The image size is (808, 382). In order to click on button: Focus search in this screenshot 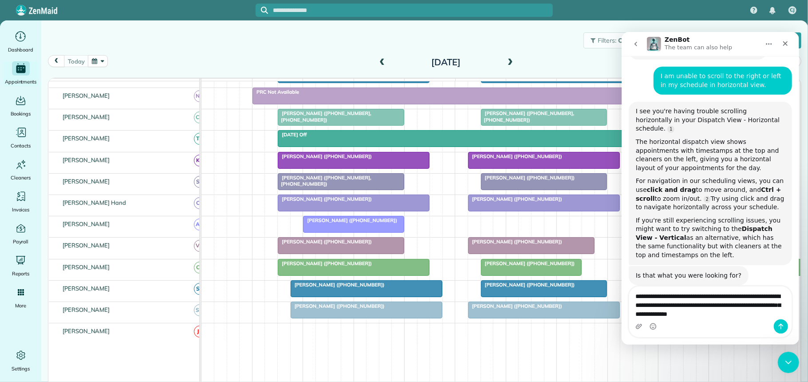, I will do `click(262, 10)`.